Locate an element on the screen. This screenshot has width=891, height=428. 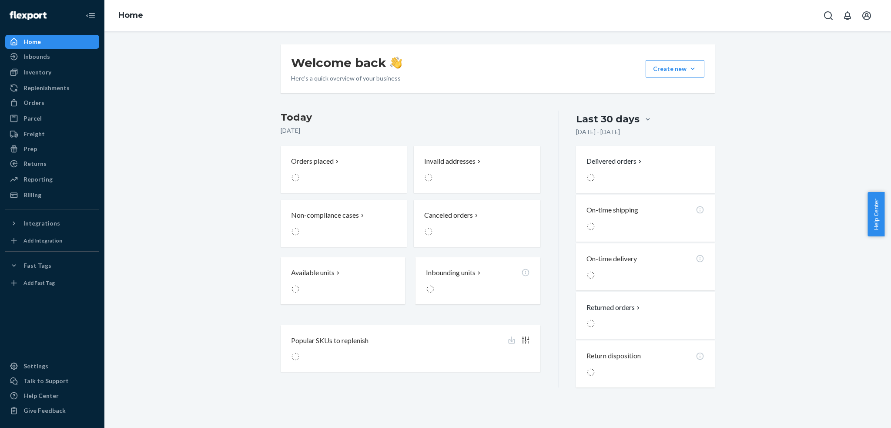
div: Add Integration is located at coordinates (43, 240).